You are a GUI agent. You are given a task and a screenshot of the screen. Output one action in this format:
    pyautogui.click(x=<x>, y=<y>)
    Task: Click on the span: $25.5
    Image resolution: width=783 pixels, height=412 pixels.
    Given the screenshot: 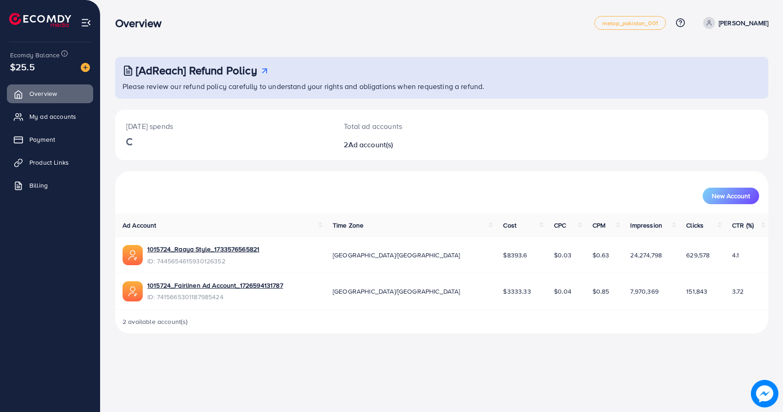 What is the action you would take?
    pyautogui.click(x=23, y=67)
    